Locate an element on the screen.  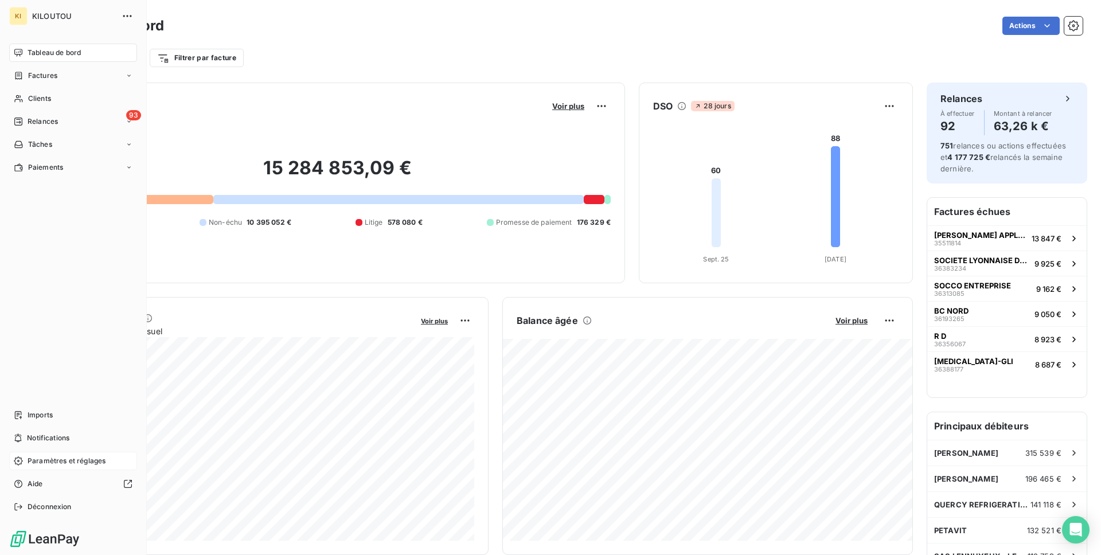
span: 13 847 € is located at coordinates (1047, 239).